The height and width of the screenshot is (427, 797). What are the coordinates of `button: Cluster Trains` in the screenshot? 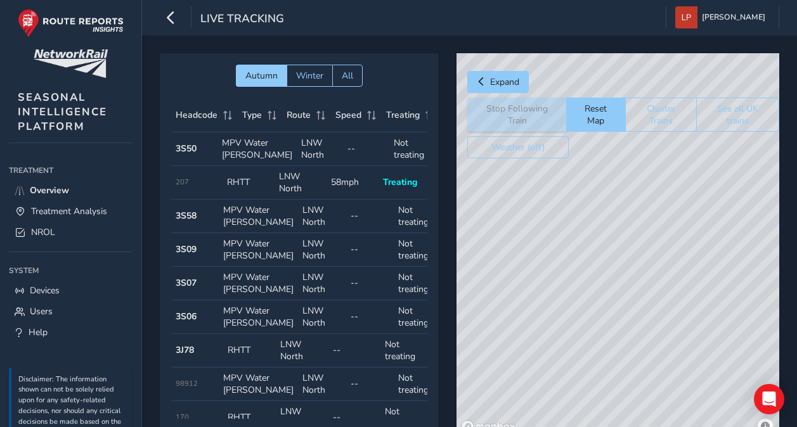 It's located at (661, 115).